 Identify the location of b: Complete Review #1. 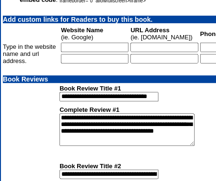
(89, 110).